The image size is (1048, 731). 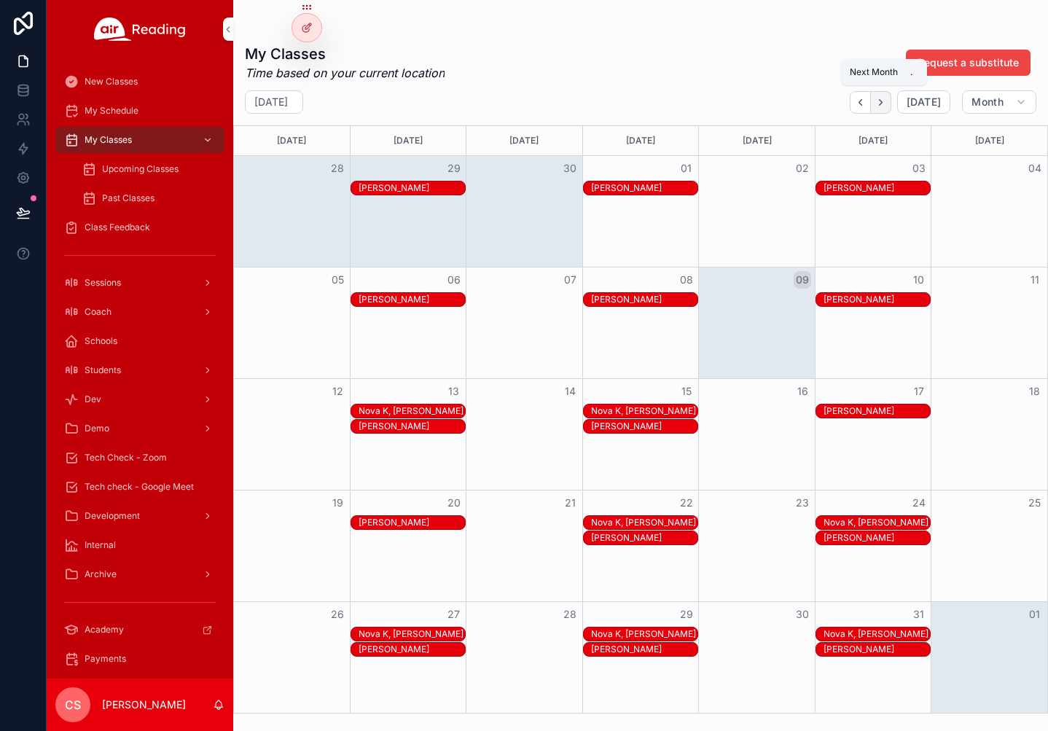 I want to click on span: CS, so click(x=73, y=704).